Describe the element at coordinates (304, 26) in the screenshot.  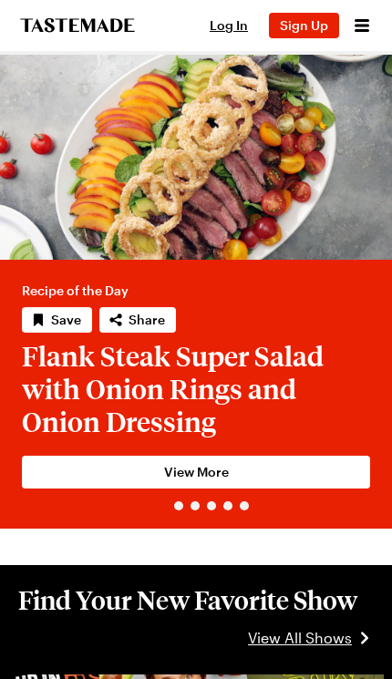
I see `button: Sign Up` at that location.